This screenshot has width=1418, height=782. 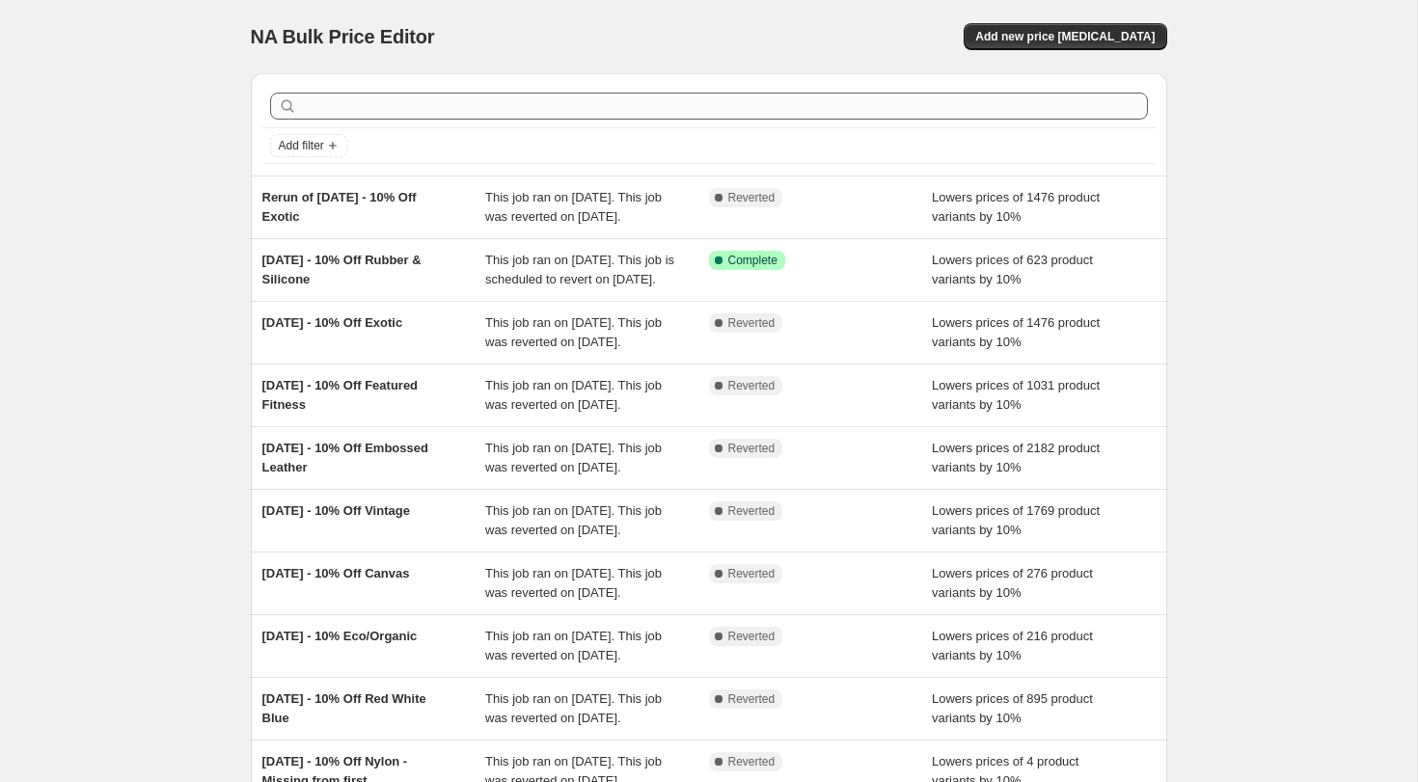 I want to click on span: Lowers prices of 1031 product variants by 10%, so click(x=1015, y=394).